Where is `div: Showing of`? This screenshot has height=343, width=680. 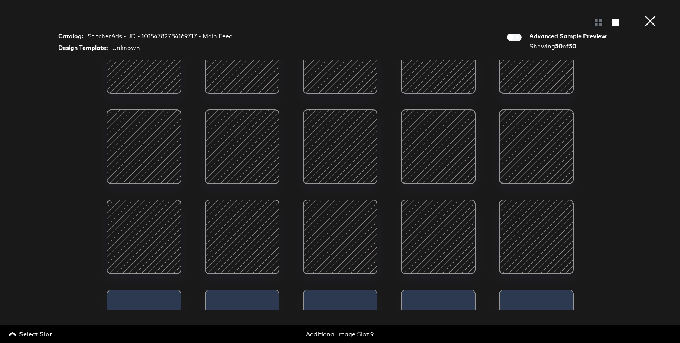 div: Showing of is located at coordinates (569, 46).